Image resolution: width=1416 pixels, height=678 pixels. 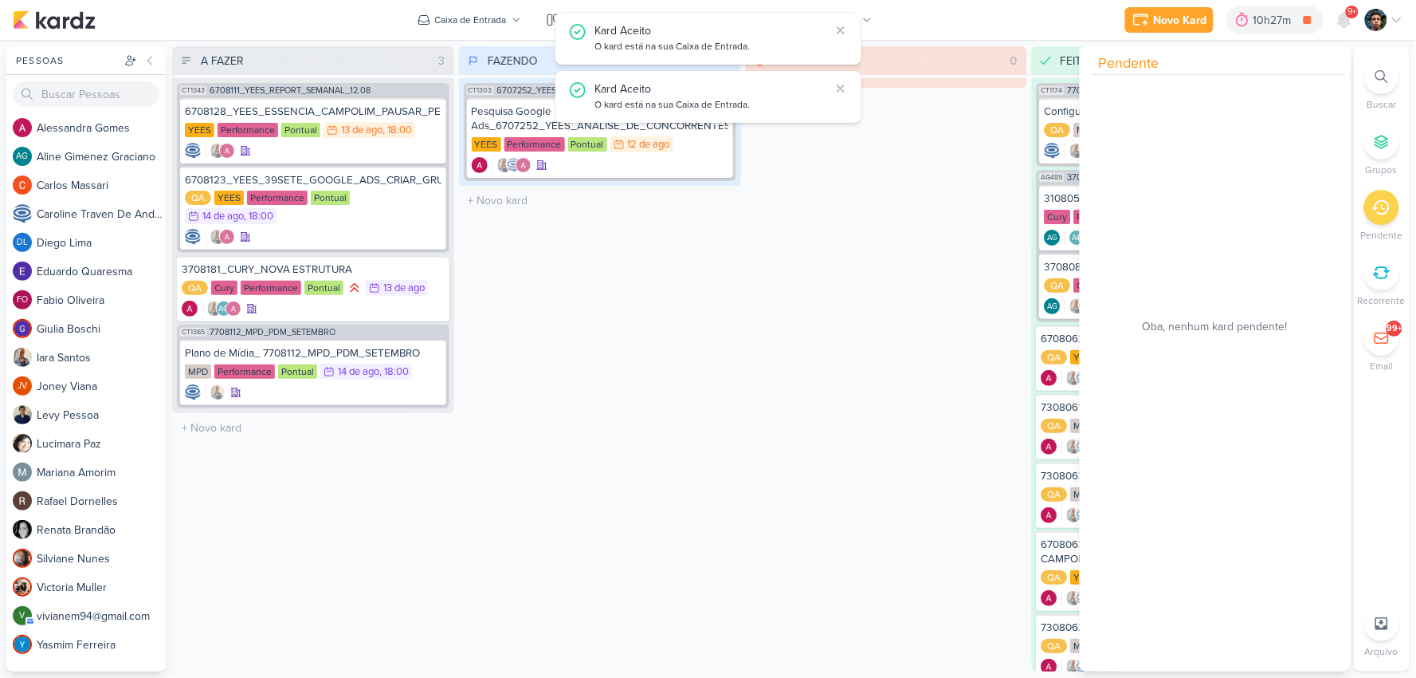 What do you see at coordinates (1382, 301) in the screenshot?
I see `p: Recorrente` at bounding box center [1382, 301].